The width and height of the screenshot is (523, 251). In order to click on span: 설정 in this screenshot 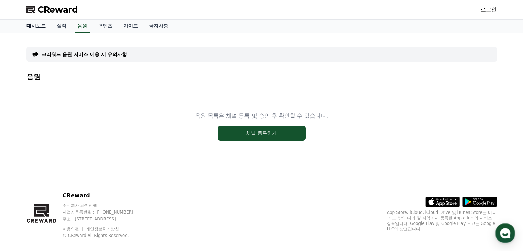, I will do `click(110, 207)`.